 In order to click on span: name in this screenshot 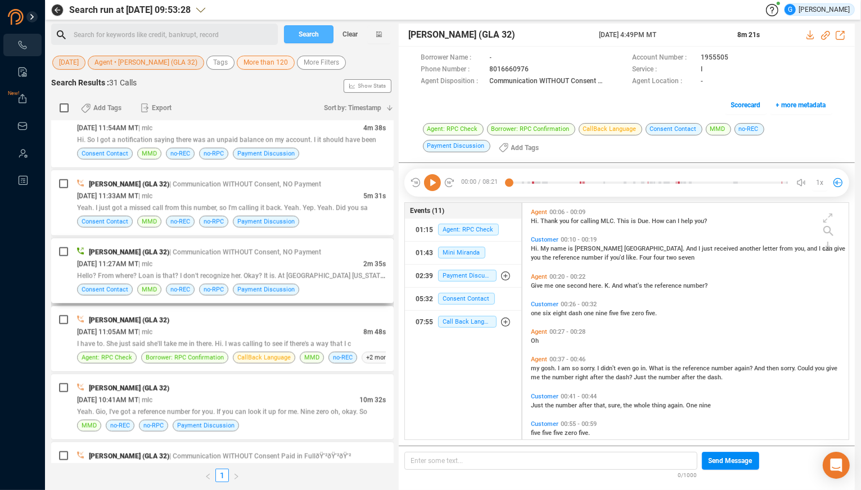, I will do `click(559, 249)`.